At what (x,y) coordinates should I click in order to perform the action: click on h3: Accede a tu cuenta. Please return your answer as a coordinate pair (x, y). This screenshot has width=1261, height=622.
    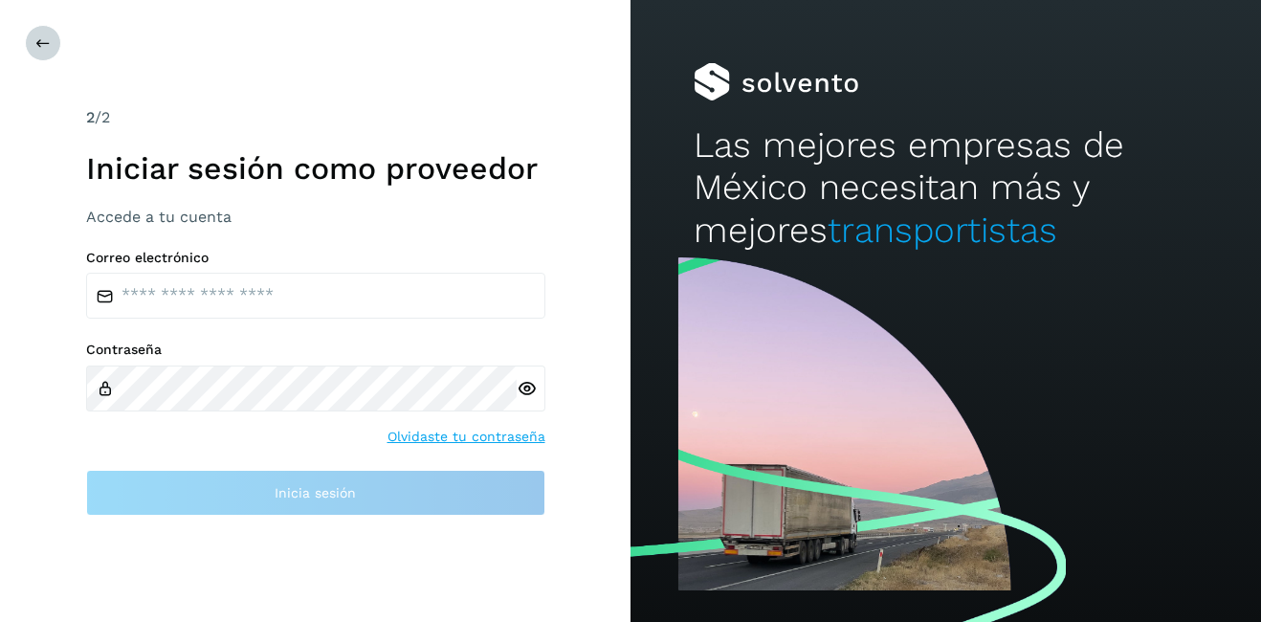
    Looking at the image, I should click on (316, 216).